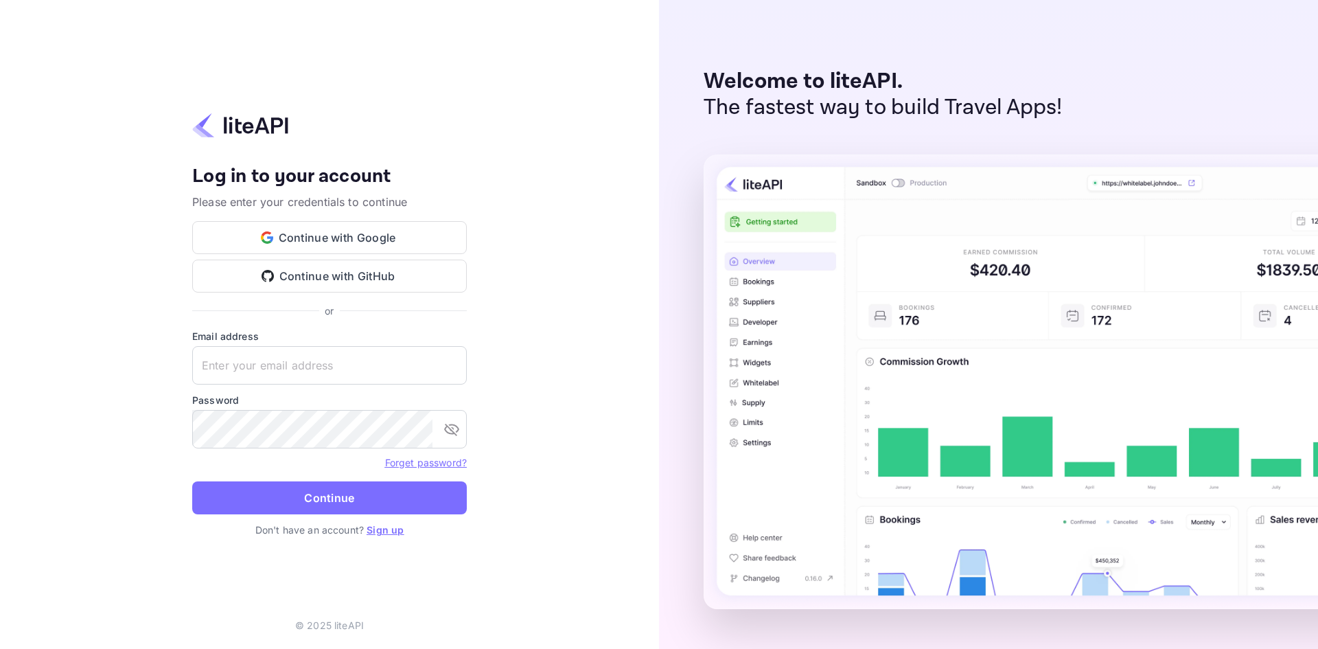 The width and height of the screenshot is (1318, 649). What do you see at coordinates (329, 310) in the screenshot?
I see `p: or` at bounding box center [329, 310].